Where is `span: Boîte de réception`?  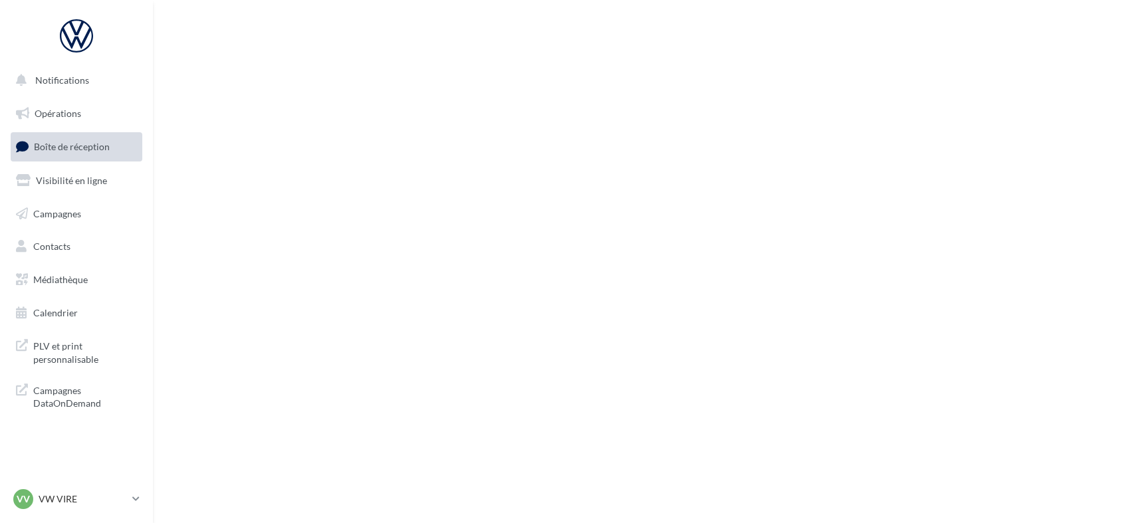 span: Boîte de réception is located at coordinates (72, 146).